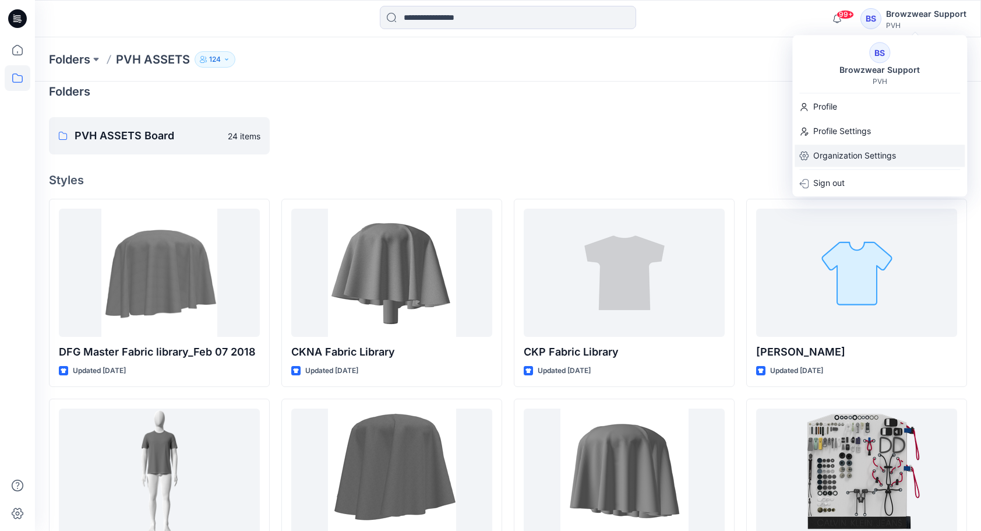  What do you see at coordinates (69, 91) in the screenshot?
I see `h4: Folders` at bounding box center [69, 91].